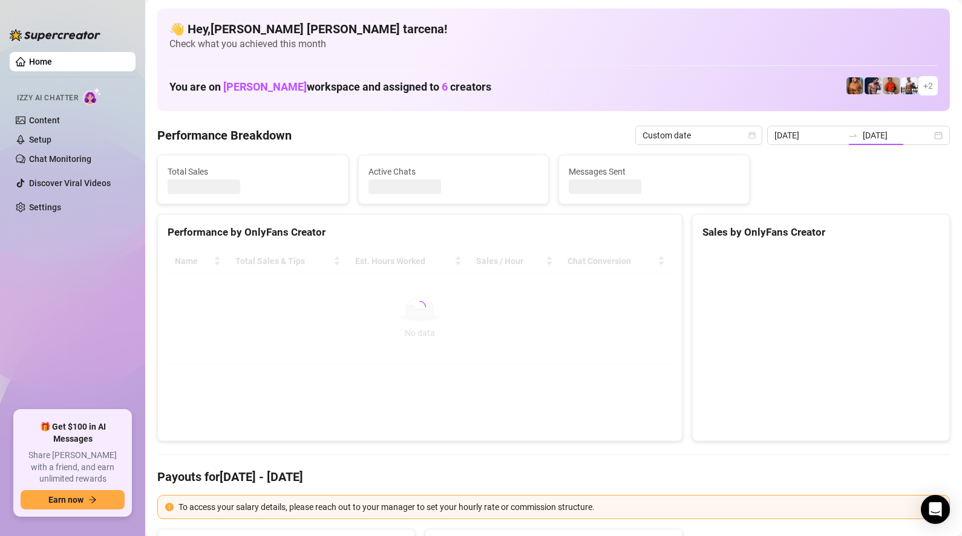 The width and height of the screenshot is (962, 536). I want to click on span: loading, so click(420, 307).